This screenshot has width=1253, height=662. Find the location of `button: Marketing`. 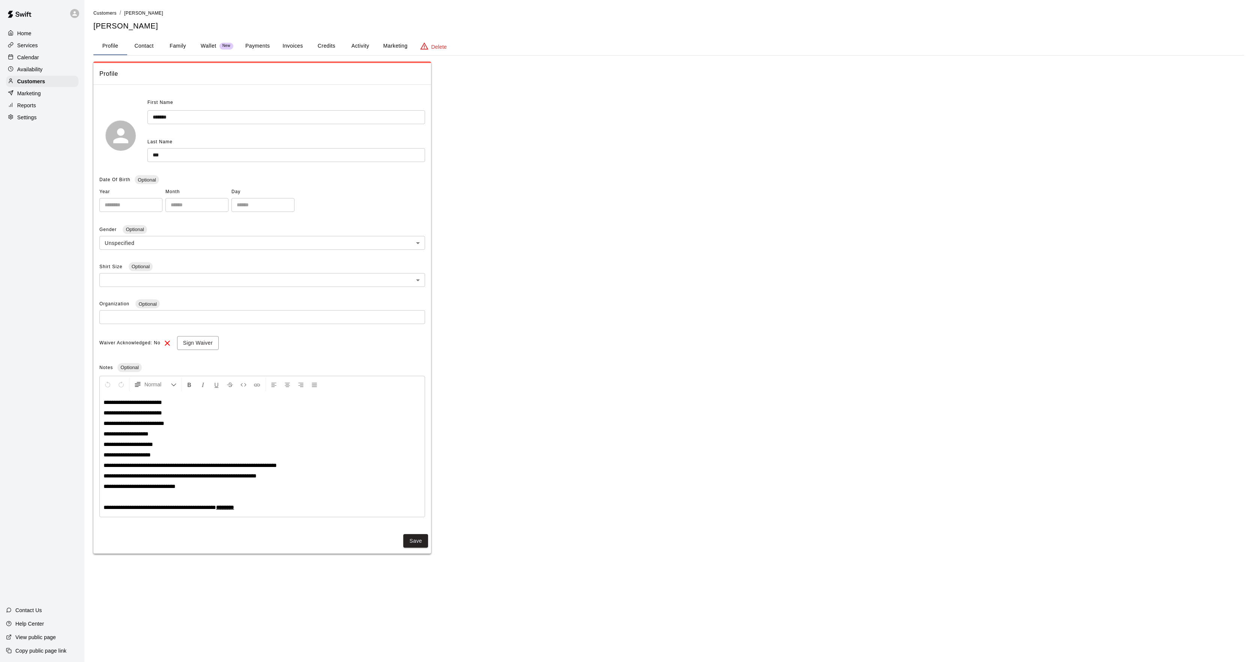

button: Marketing is located at coordinates (395, 46).